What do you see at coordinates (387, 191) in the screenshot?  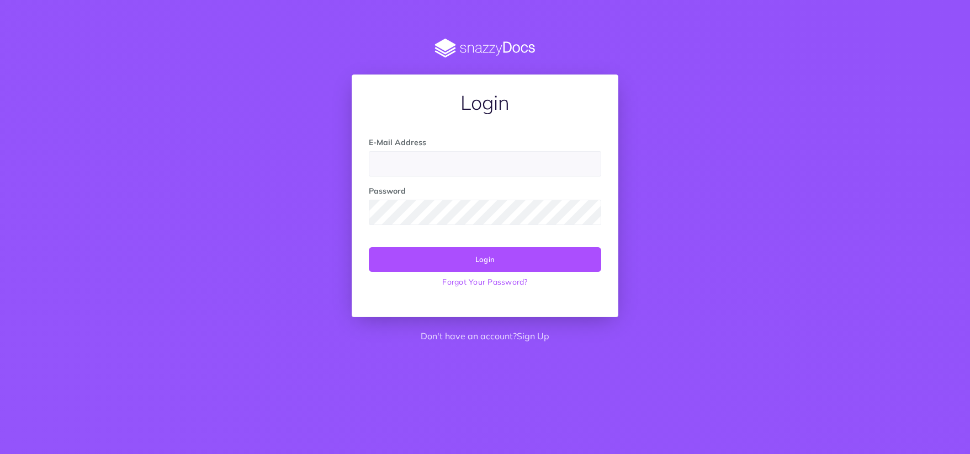 I see `label: Password` at bounding box center [387, 191].